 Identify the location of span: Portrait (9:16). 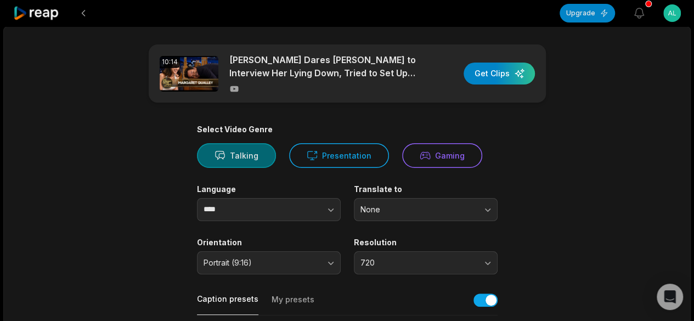
(261, 263).